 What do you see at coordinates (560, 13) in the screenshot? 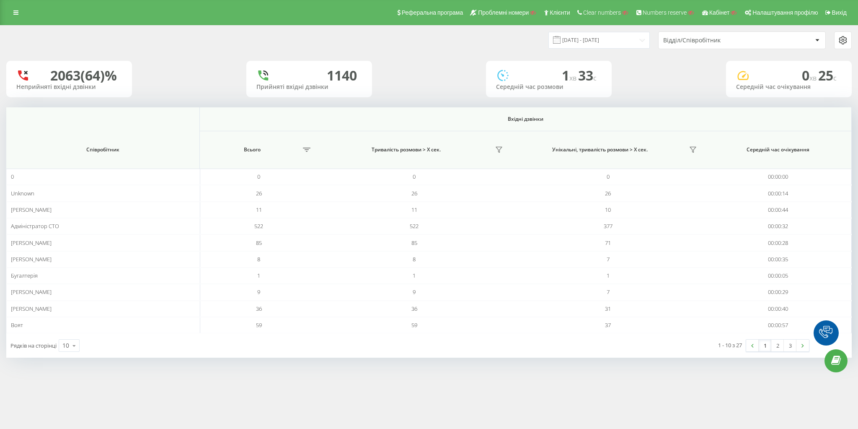
I see `span: Клієнти` at bounding box center [560, 13].